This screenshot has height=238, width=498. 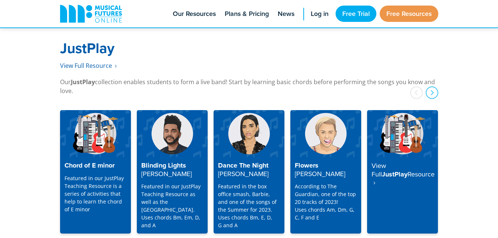 I want to click on h4: Dance The Night, so click(x=249, y=170).